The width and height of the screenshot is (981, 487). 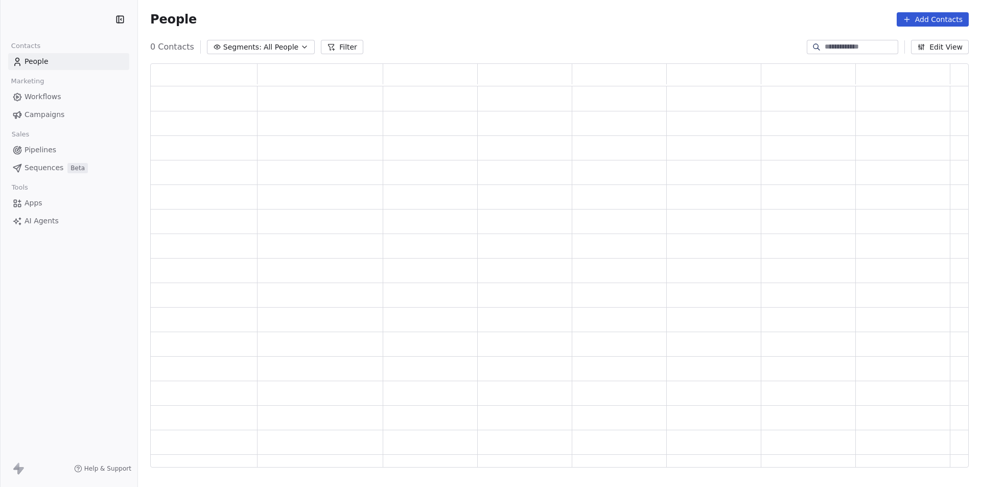 I want to click on span: Help & Support, so click(x=108, y=468).